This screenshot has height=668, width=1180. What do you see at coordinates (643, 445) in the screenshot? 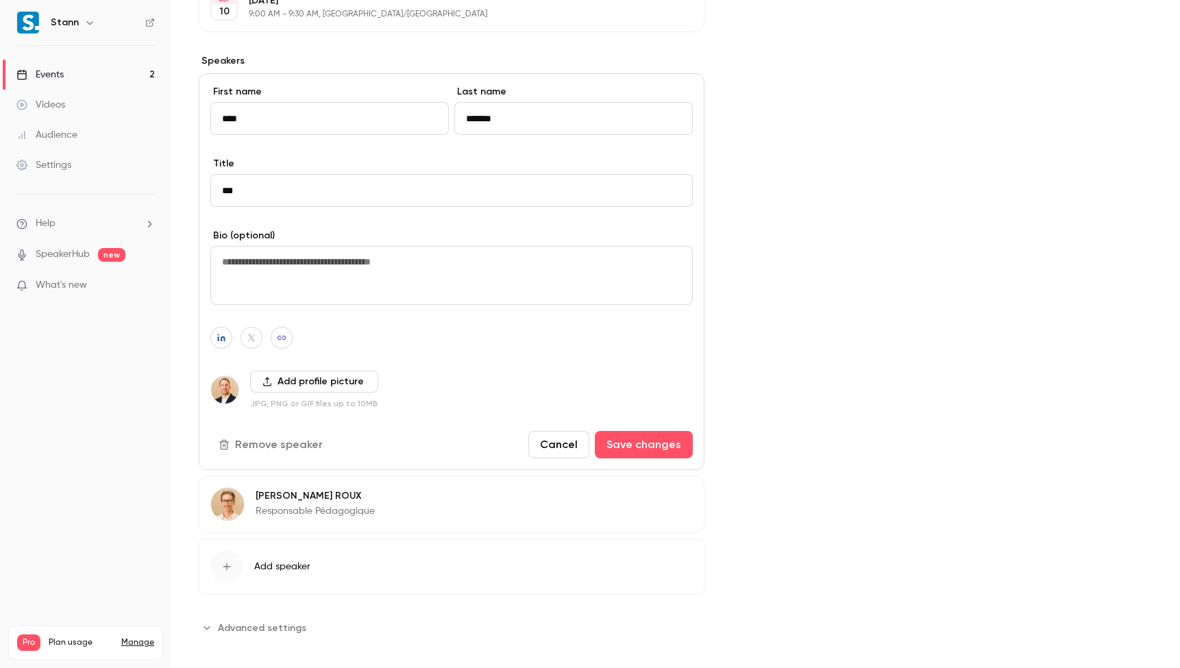
I see `button: Save changes` at bounding box center [643, 445].